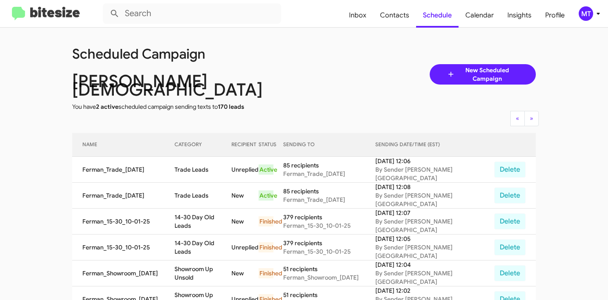 The height and width of the screenshot is (300, 608). What do you see at coordinates (188, 107) in the screenshot?
I see `div: You have scheduled campaign sending texts to` at bounding box center [188, 107].